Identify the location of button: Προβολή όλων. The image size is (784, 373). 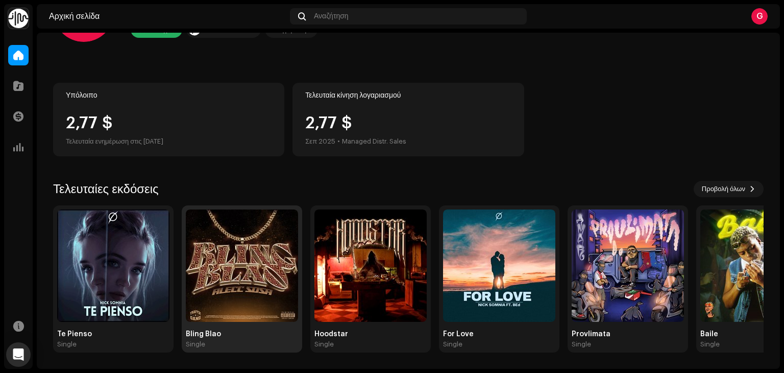
(728, 189).